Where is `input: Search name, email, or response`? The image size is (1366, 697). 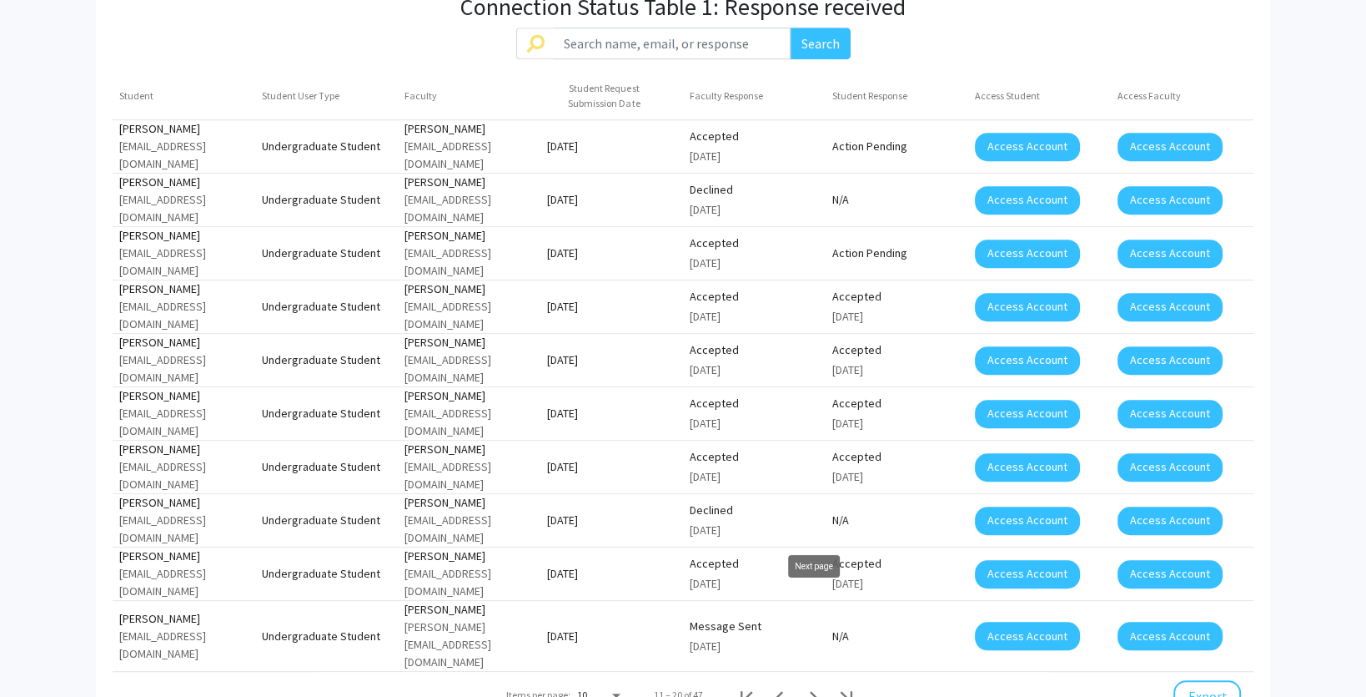 input: Search name, email, or response is located at coordinates (672, 43).